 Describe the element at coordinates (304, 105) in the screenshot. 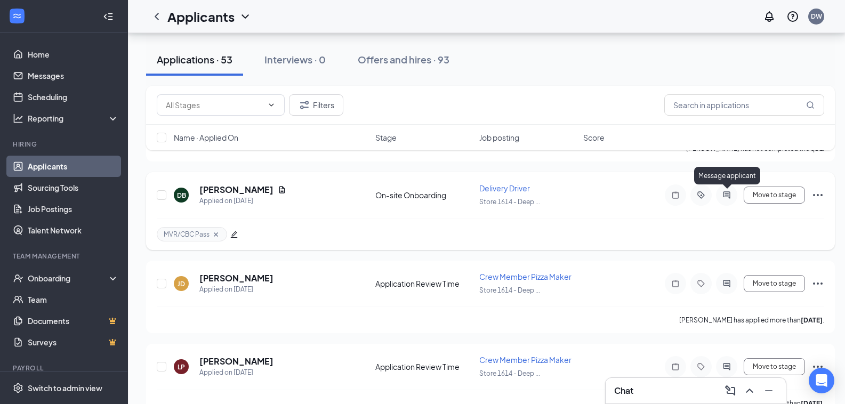

I see `svg: Filter` at that location.